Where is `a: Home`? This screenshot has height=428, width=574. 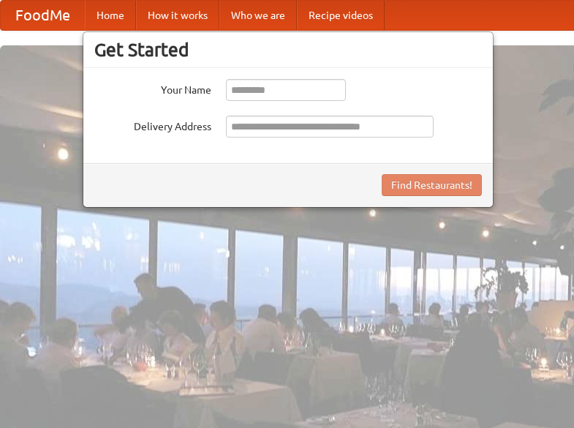
a: Home is located at coordinates (110, 15).